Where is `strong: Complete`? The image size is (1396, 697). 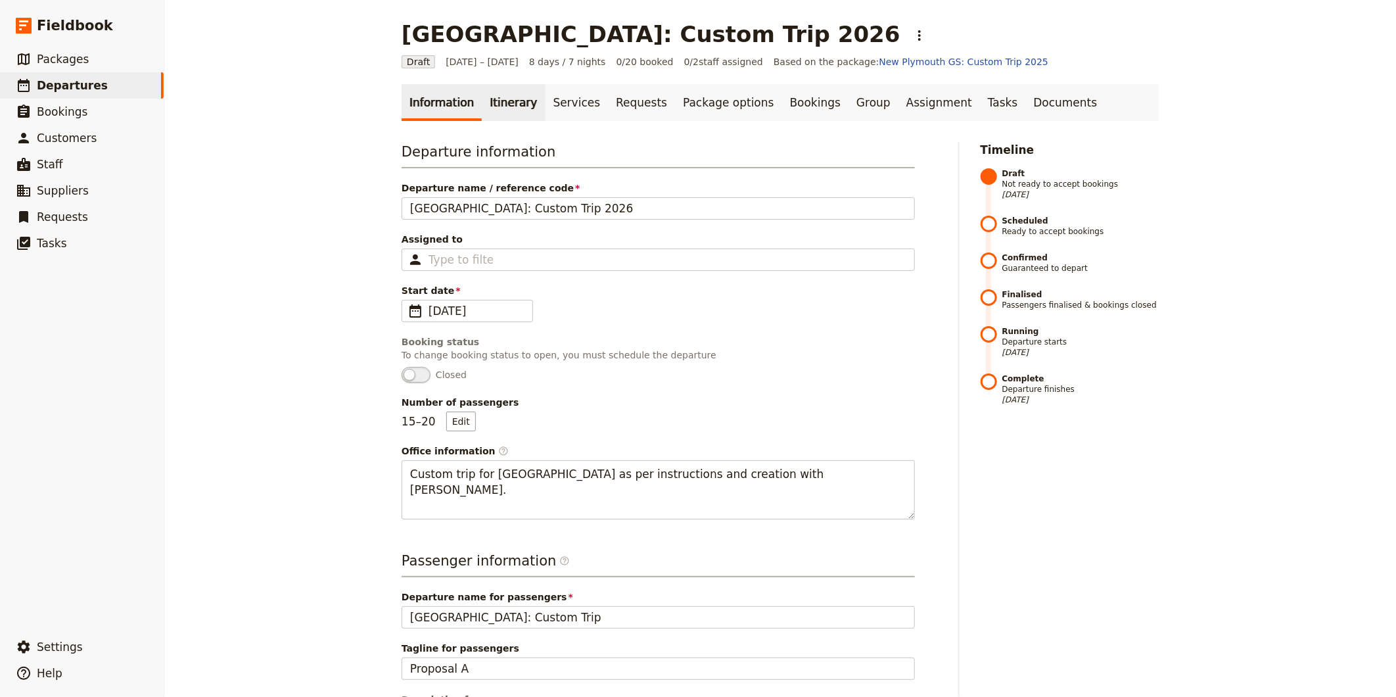 strong: Complete is located at coordinates (1081, 379).